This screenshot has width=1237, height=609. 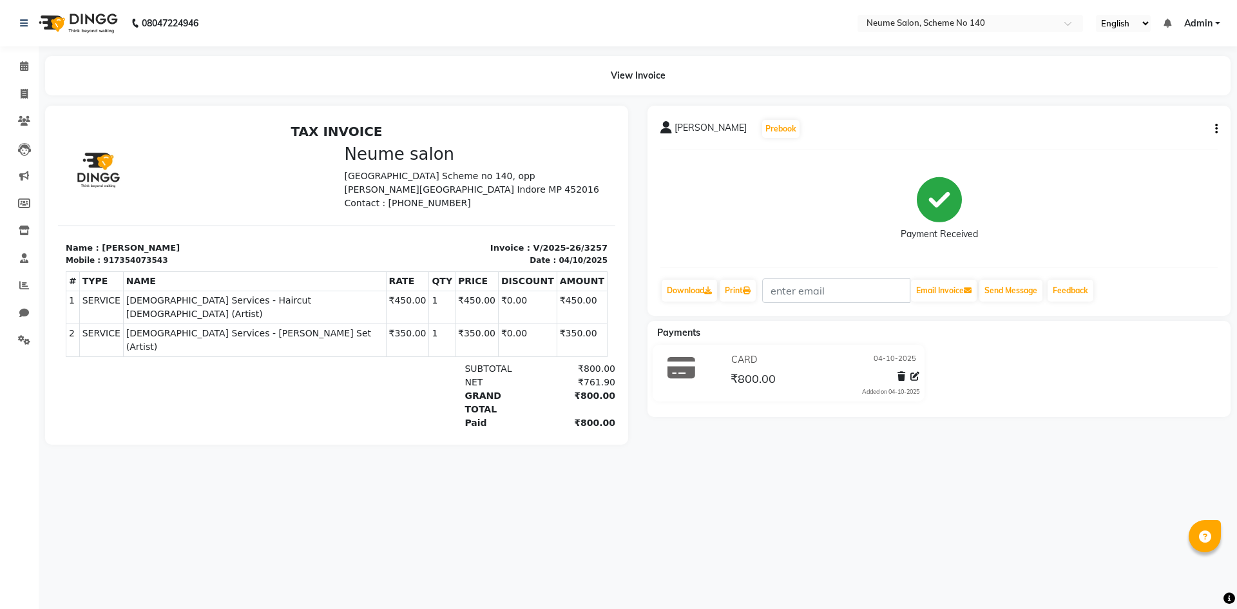 What do you see at coordinates (517, 263) in the screenshot?
I see `div: ₹761.90` at bounding box center [517, 263].